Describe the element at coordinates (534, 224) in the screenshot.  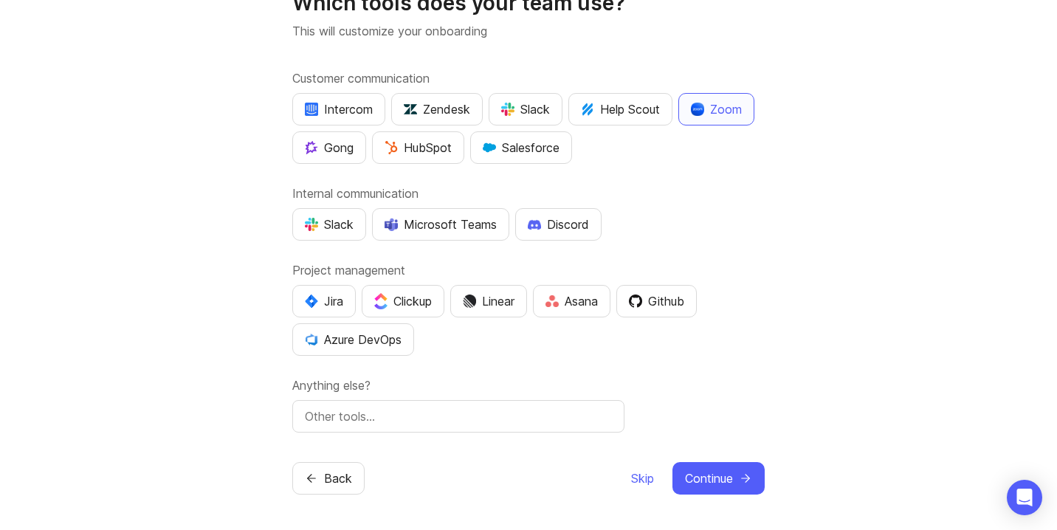
I see `img: +iLplPsjzba05dttzK064pds+5E5wZnCVbuGoLvBrYdmEPrXTzGo7zG60bLEREEjvOjaG9Saez5xsOEAbxBwOP6dkea84XY9O...` at that location.